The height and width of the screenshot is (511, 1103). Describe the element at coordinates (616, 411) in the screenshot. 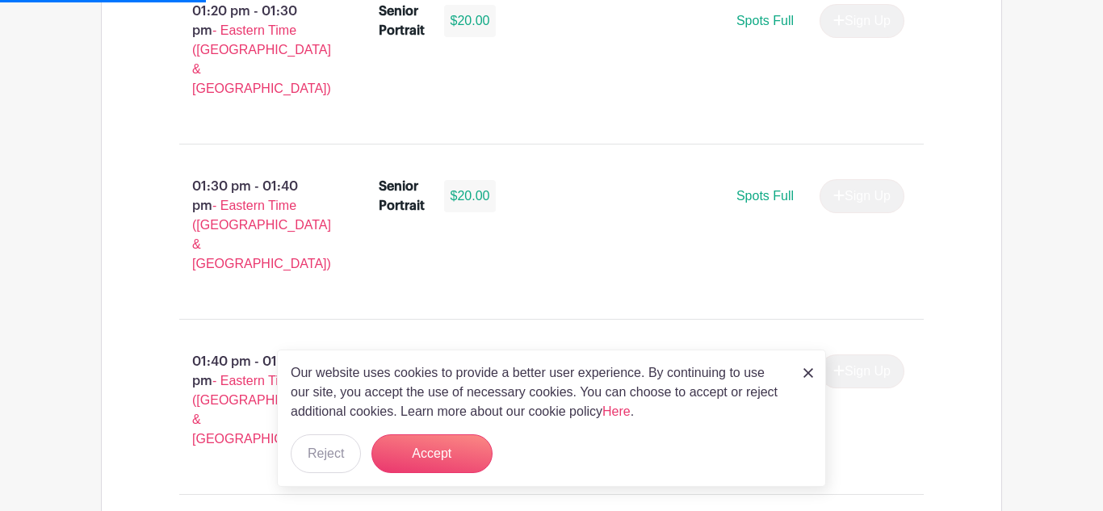

I see `a: Here` at that location.